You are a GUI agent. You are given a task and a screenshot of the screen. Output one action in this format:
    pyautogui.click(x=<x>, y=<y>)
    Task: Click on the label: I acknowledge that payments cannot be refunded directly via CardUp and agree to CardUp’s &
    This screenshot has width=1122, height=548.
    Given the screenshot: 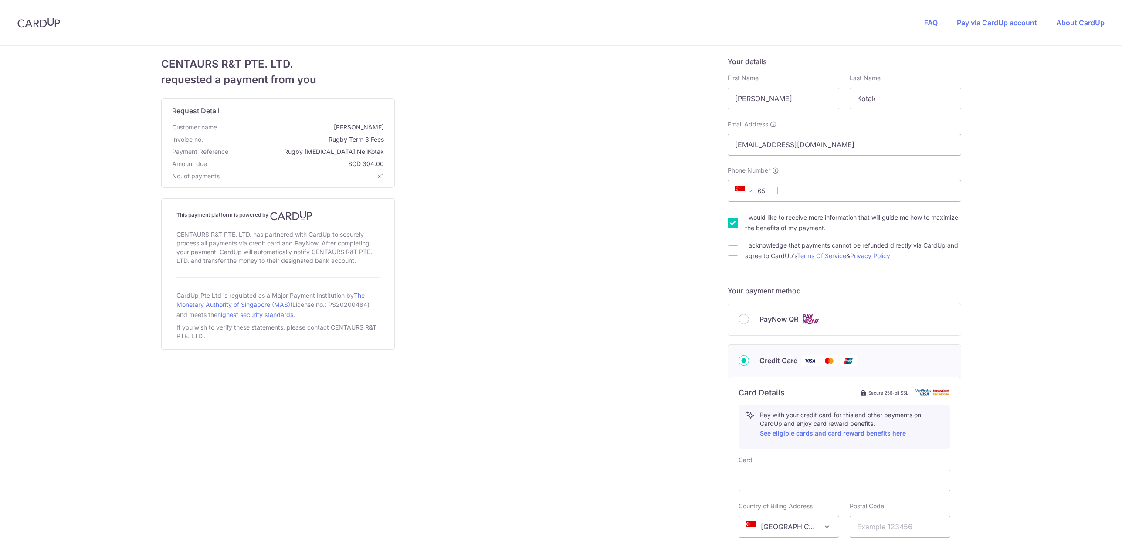 What is the action you would take?
    pyautogui.click(x=853, y=251)
    